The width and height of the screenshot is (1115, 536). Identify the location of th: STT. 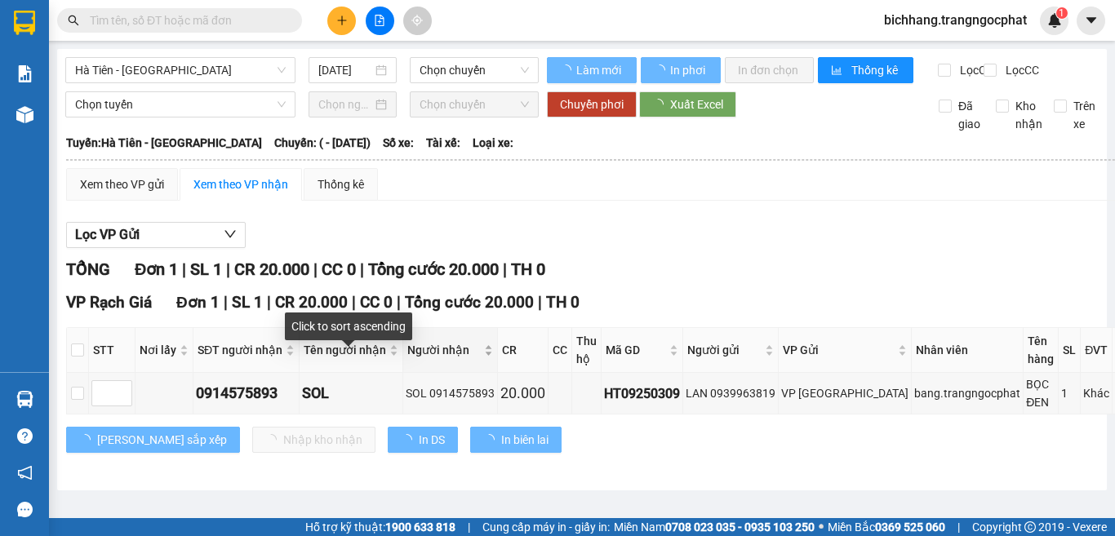
(112, 350).